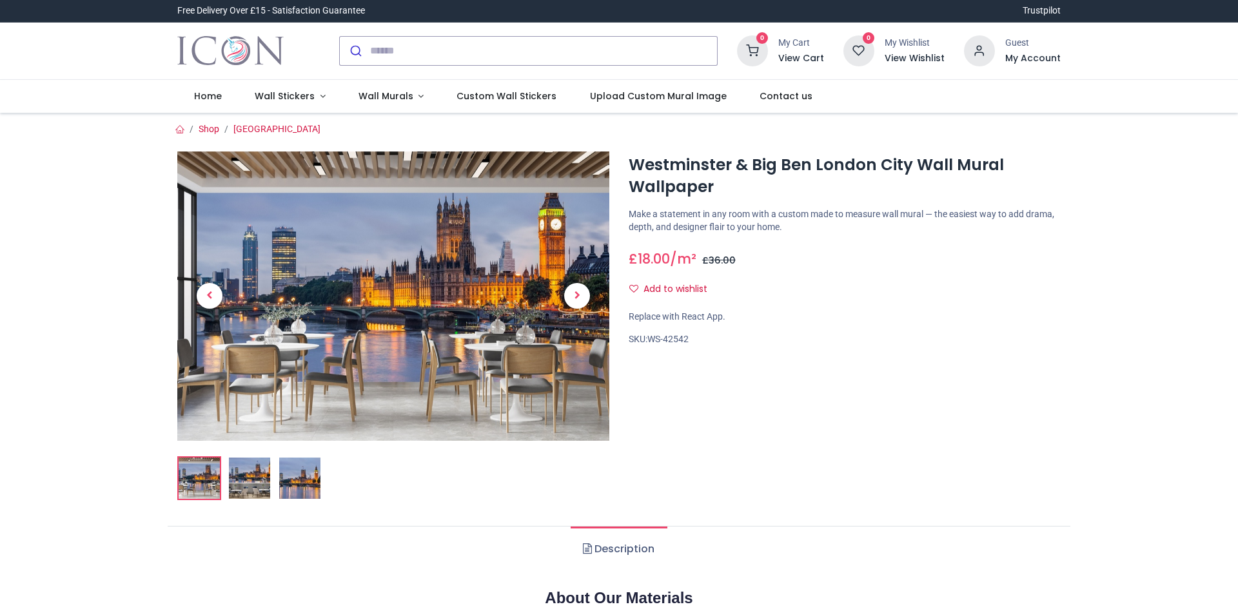 This screenshot has height=609, width=1238. What do you see at coordinates (230, 51) in the screenshot?
I see `img: Icon Wall Stickers` at bounding box center [230, 51].